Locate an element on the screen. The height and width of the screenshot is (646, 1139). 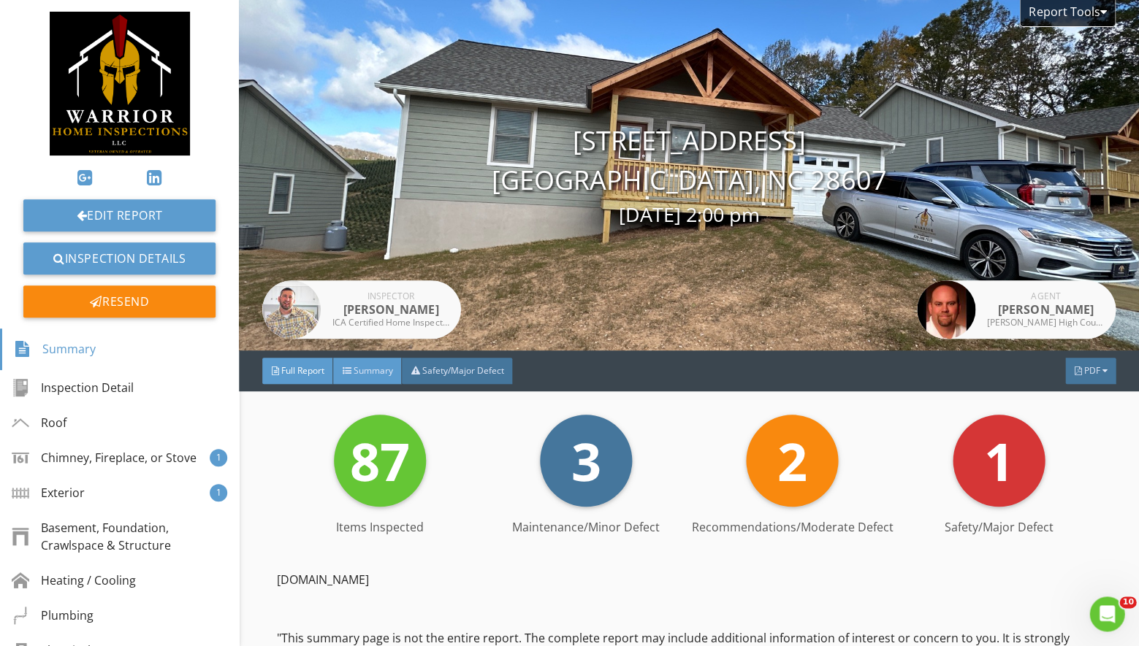
div: Inspection Detail is located at coordinates (72, 388).